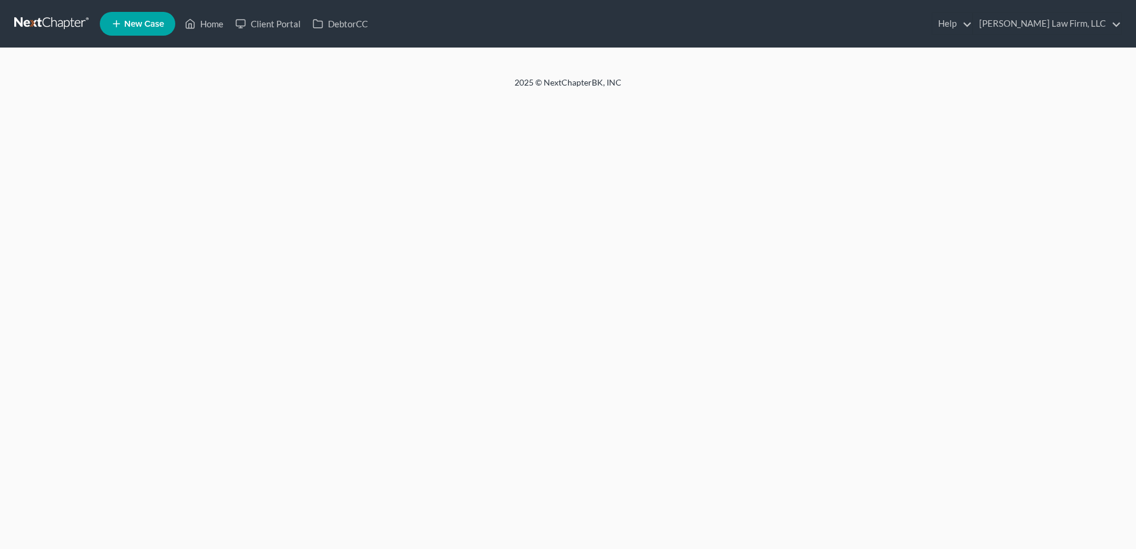 The height and width of the screenshot is (549, 1136). I want to click on a: Home, so click(204, 24).